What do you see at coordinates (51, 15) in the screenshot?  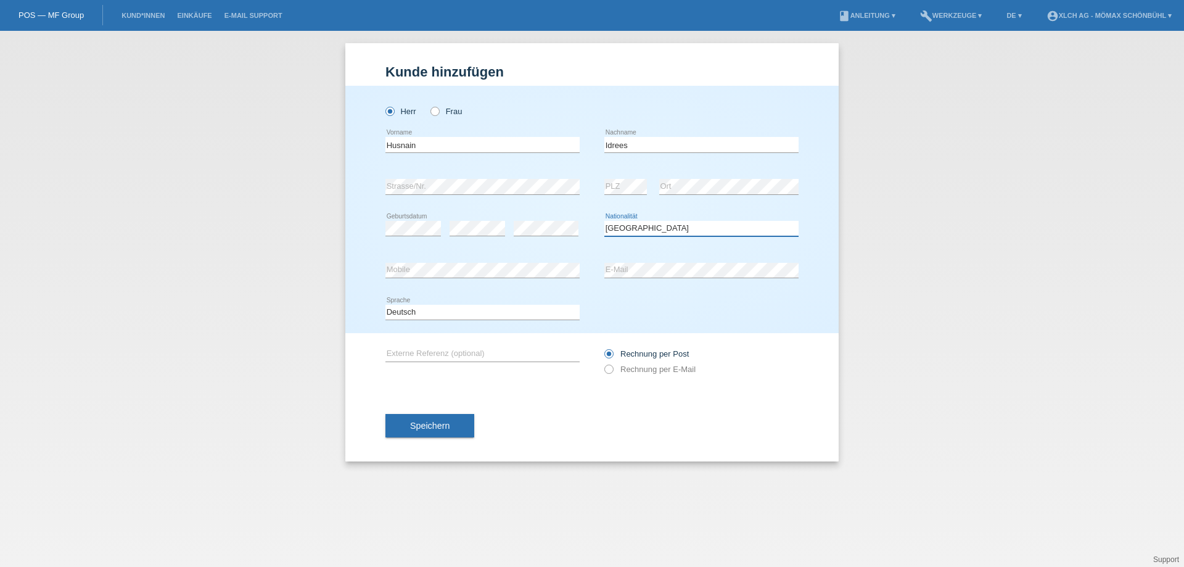 I see `a: POS — MF Group` at bounding box center [51, 15].